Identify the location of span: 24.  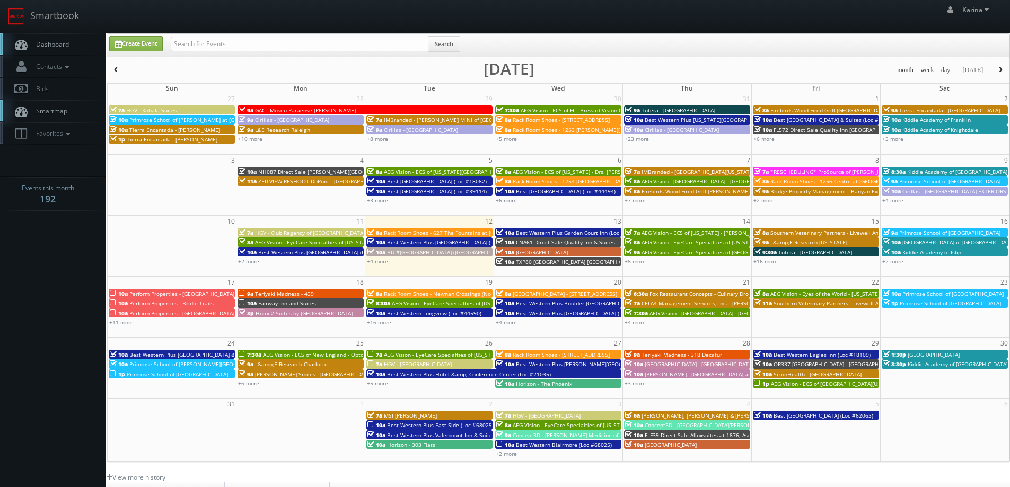
(231, 343).